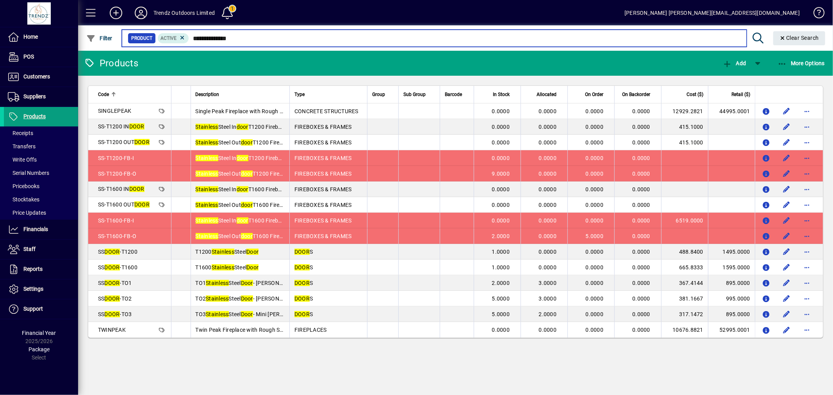 The image size is (833, 395). Describe the element at coordinates (116, 158) in the screenshot. I see `span: SS-T1200-FB-I` at that location.